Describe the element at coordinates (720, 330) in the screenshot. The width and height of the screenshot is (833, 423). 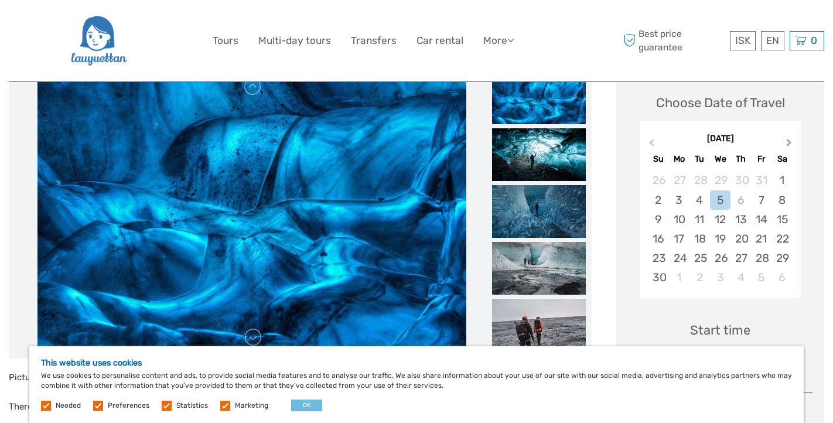
I see `div: Start time` at that location.